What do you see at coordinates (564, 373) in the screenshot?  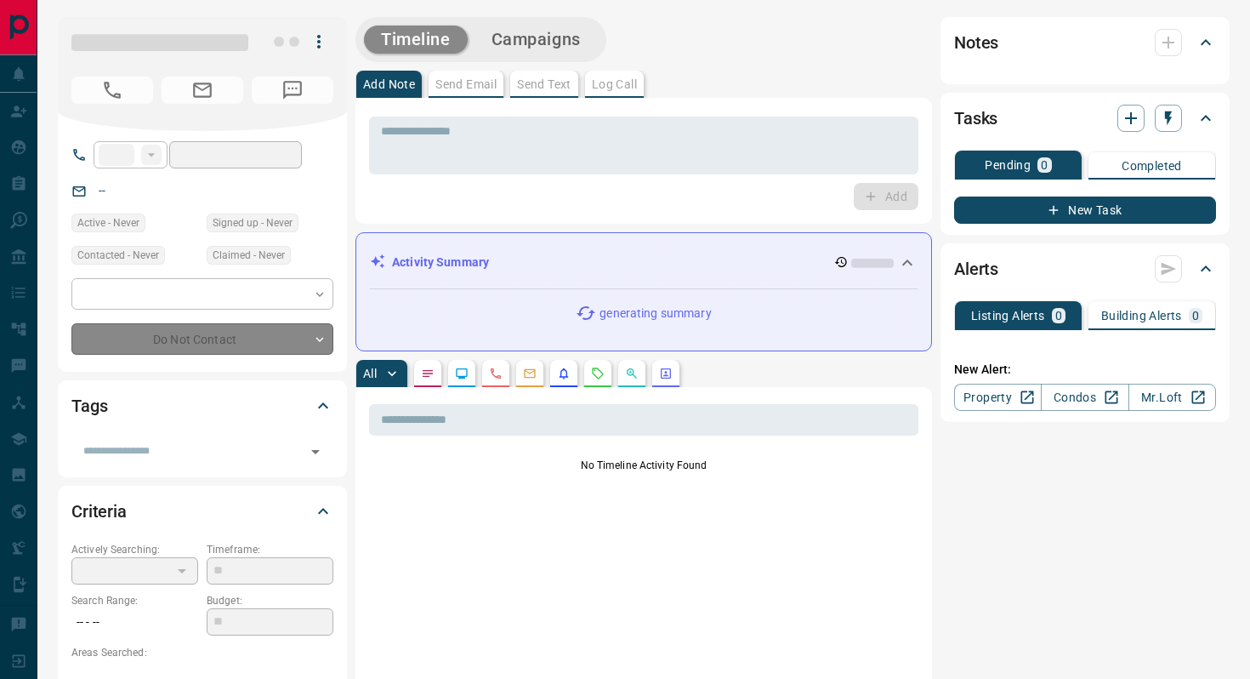 I see `svg: Listing Alerts` at bounding box center [564, 373].